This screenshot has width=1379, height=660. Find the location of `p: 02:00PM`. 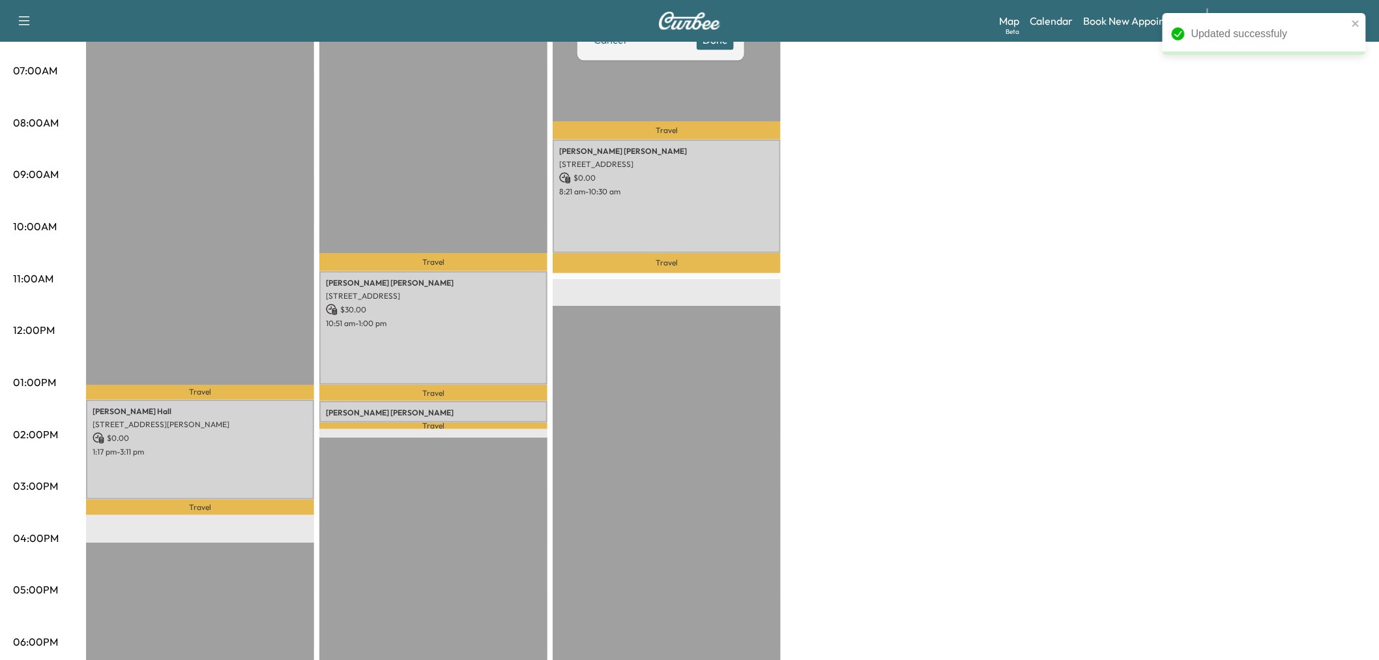

p: 02:00PM is located at coordinates (35, 434).